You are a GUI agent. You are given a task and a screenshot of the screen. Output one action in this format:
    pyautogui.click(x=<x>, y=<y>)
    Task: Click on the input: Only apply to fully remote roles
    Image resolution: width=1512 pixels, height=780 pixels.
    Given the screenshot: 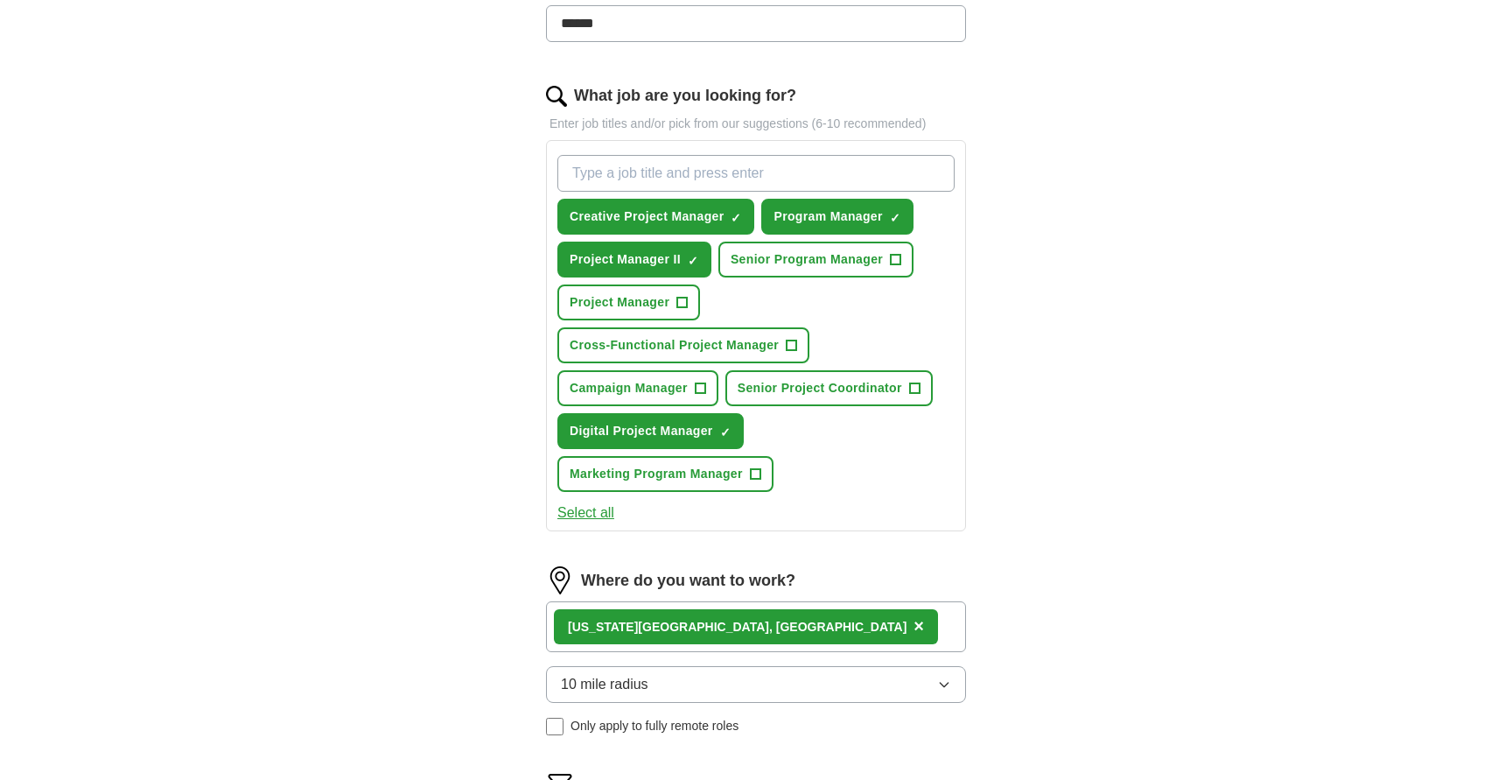 What is the action you would take?
    pyautogui.click(x=555, y=726)
    